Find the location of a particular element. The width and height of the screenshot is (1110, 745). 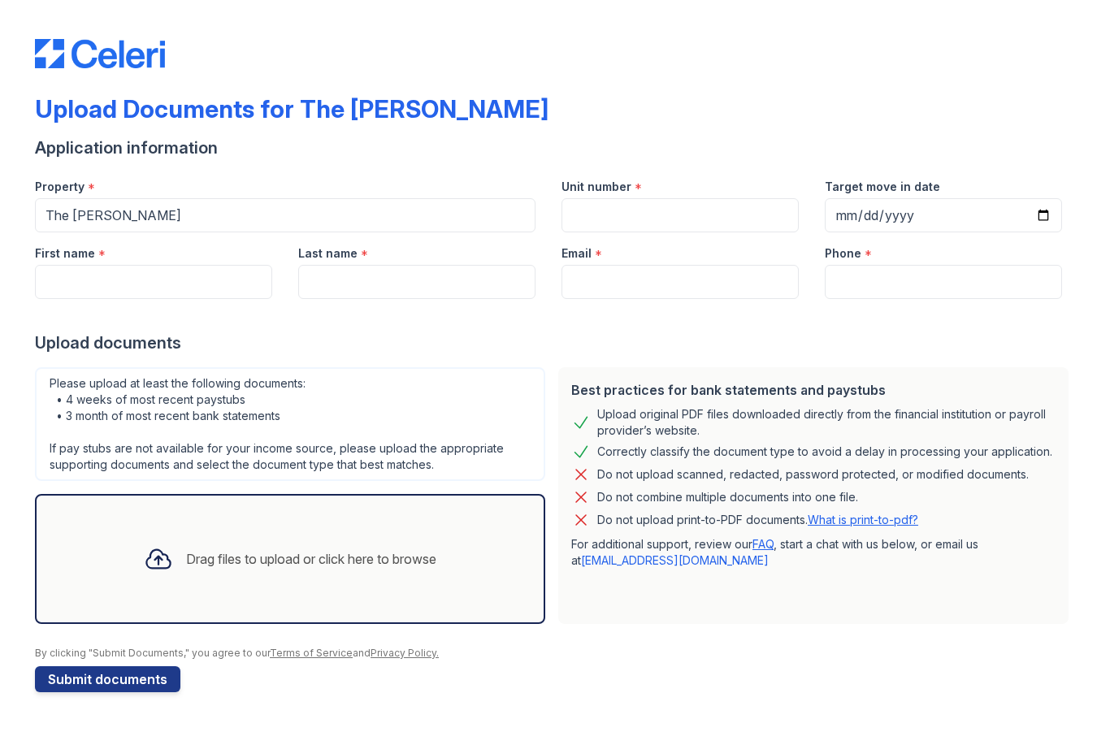

div: Please upload at least the following documents: • 4 weeks of most recent paystubs • 3 month of mo... is located at coordinates (290, 424).